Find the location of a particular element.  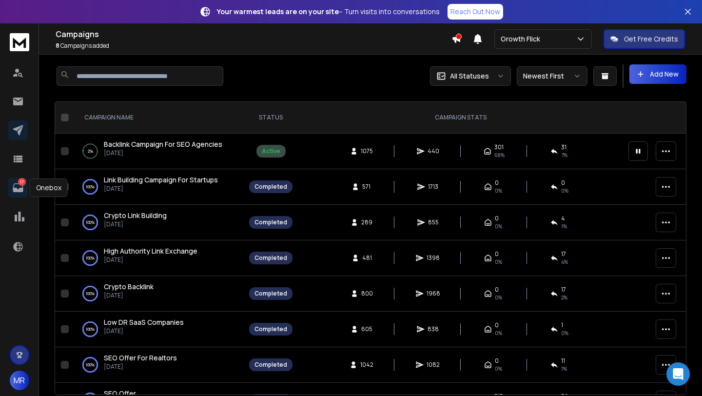

a: Crypto Link Building is located at coordinates (135, 216).